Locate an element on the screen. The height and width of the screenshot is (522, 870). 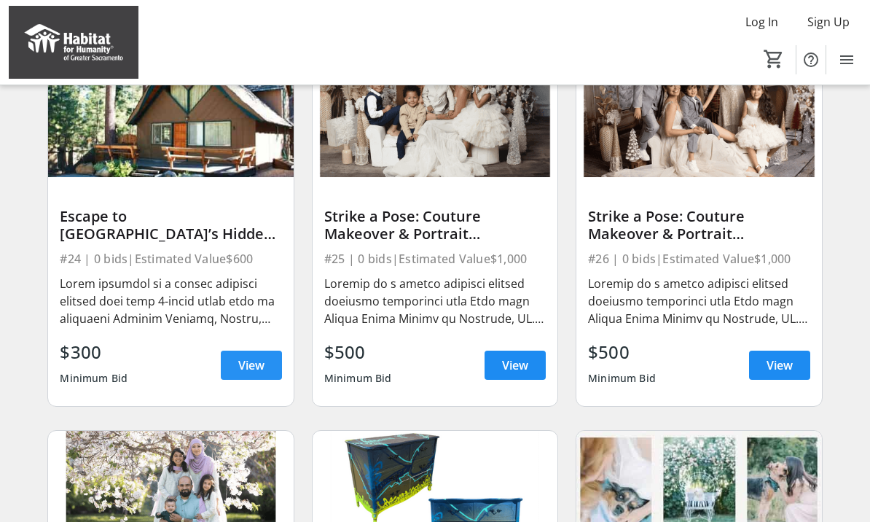
img: Escape to Lake Tahoe’s Hidden Gem is located at coordinates (170, 108).